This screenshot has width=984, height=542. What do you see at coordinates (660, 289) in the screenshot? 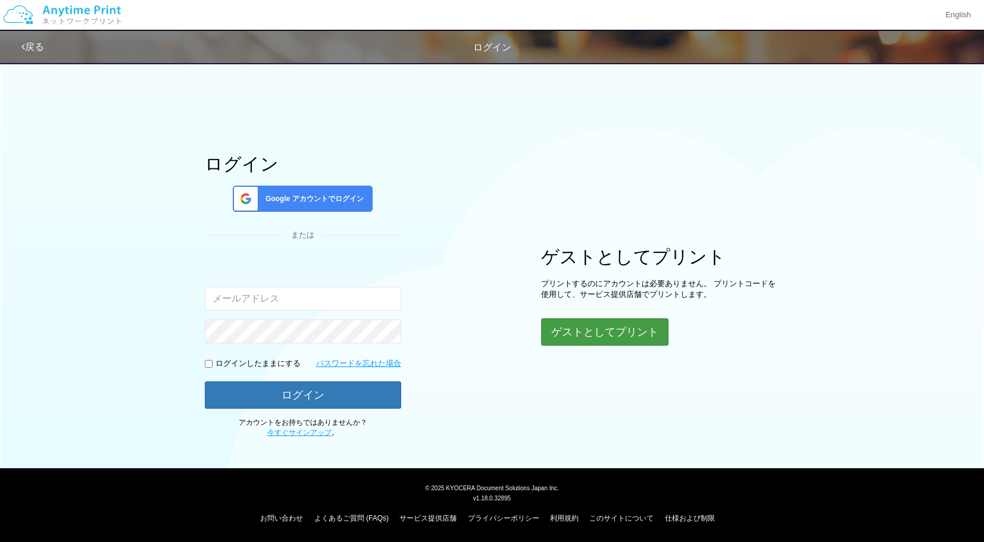
I see `p: プリントするのにアカウントは必要ありません。 プリントコードを使用して、サービス提供店舗でプリントします。` at bounding box center [660, 289].